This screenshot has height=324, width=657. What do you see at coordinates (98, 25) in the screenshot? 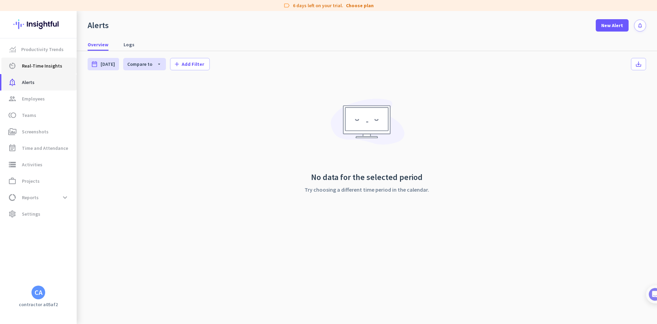
I see `div: Alerts` at bounding box center [98, 25].